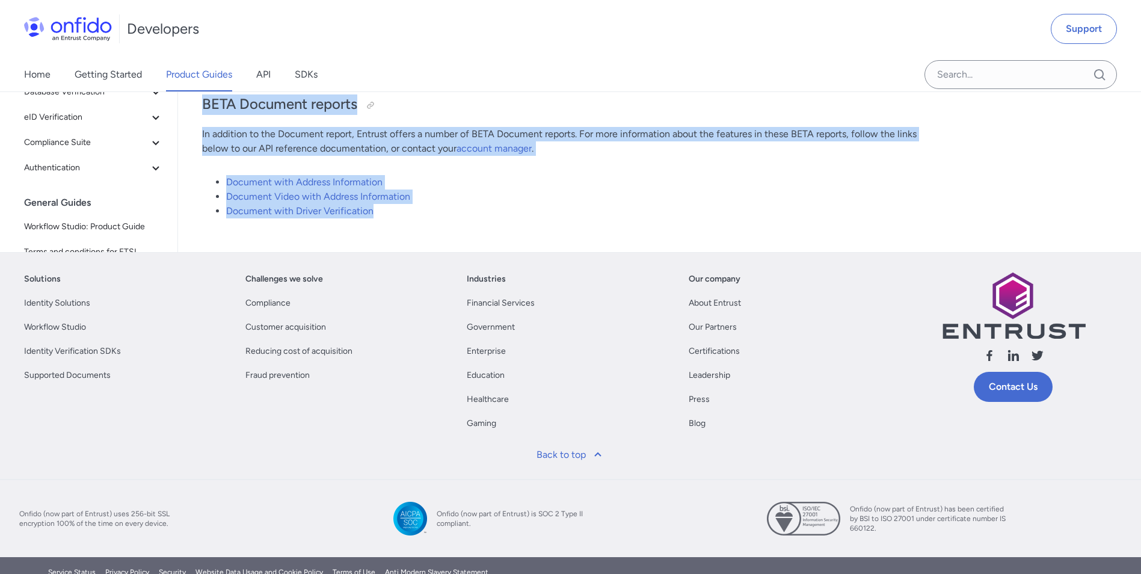 Image resolution: width=1141 pixels, height=574 pixels. What do you see at coordinates (1014, 356) in the screenshot?
I see `svg: Follow us linkedin` at bounding box center [1014, 356].